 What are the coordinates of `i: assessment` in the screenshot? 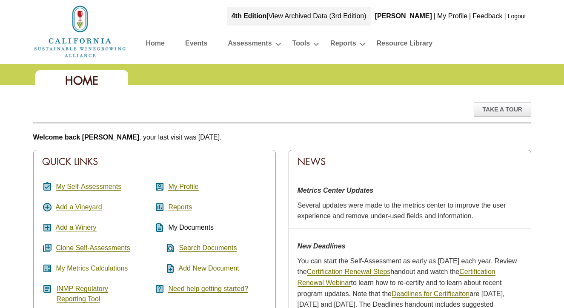 It's located at (160, 207).